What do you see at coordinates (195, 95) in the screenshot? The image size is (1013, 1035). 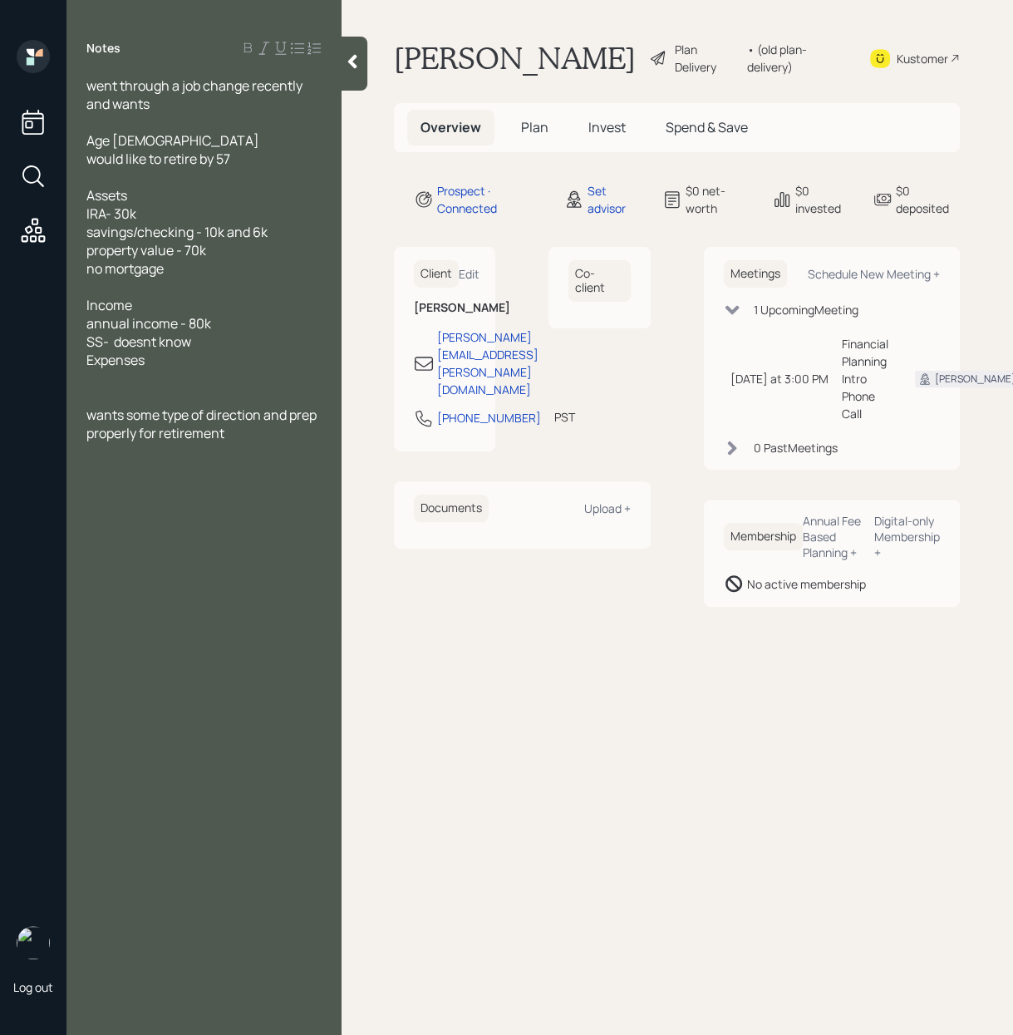 I see `span: went through a job change recently and wants` at bounding box center [195, 95].